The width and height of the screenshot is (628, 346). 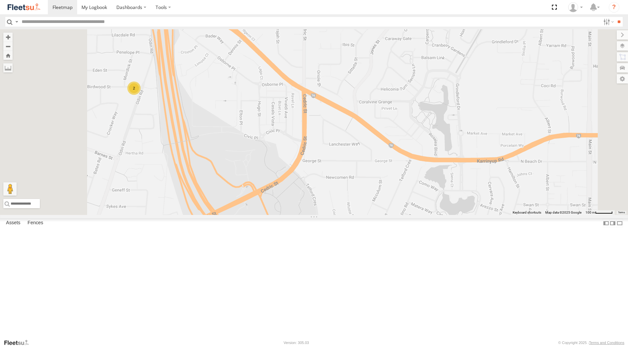 What do you see at coordinates (608, 22) in the screenshot?
I see `label: Search Filter Options` at bounding box center [608, 22].